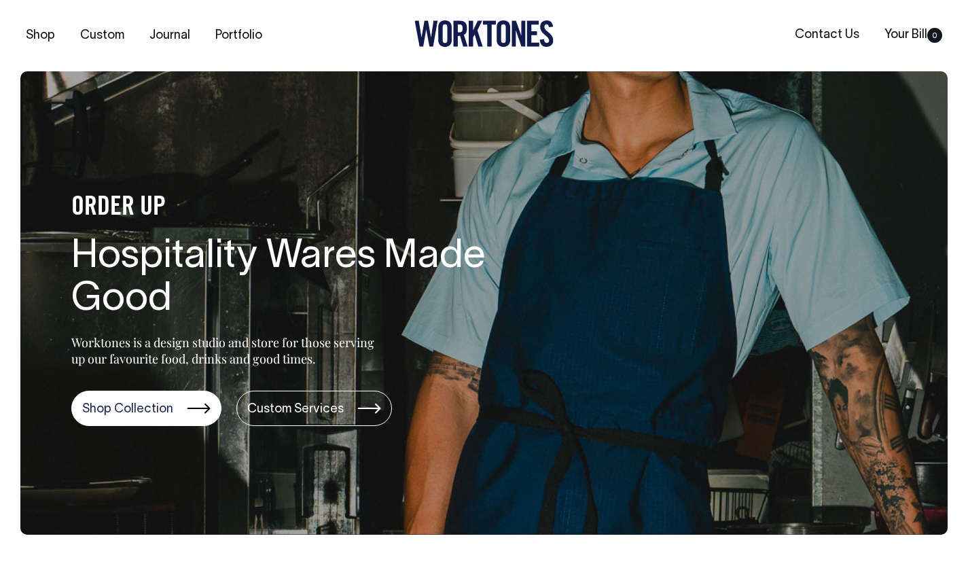 The width and height of the screenshot is (968, 566). I want to click on a: Shop Collection, so click(146, 408).